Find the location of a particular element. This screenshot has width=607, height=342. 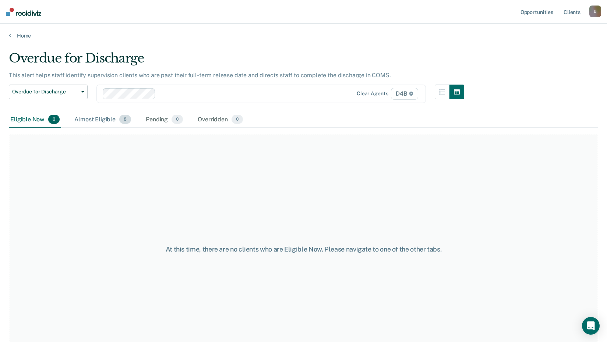

div: Pending0 is located at coordinates (164, 120).